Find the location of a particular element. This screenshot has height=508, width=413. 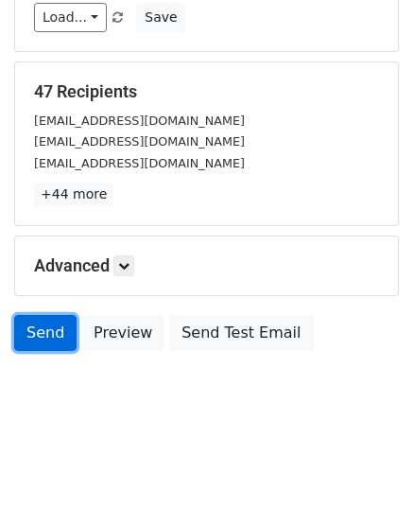

button: Save is located at coordinates (161, 17).